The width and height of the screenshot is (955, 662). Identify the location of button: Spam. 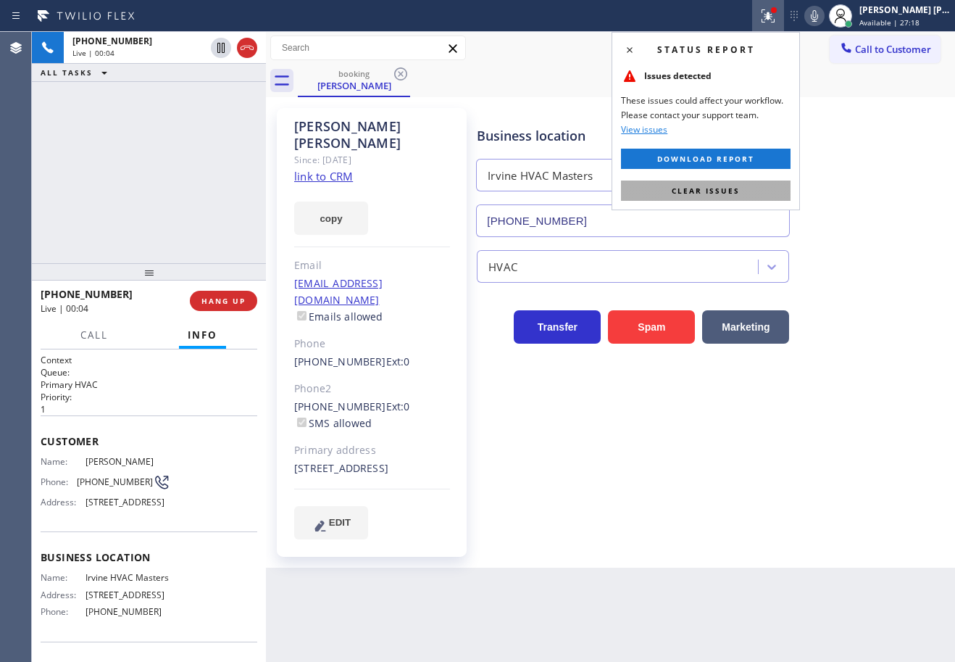
(651, 327).